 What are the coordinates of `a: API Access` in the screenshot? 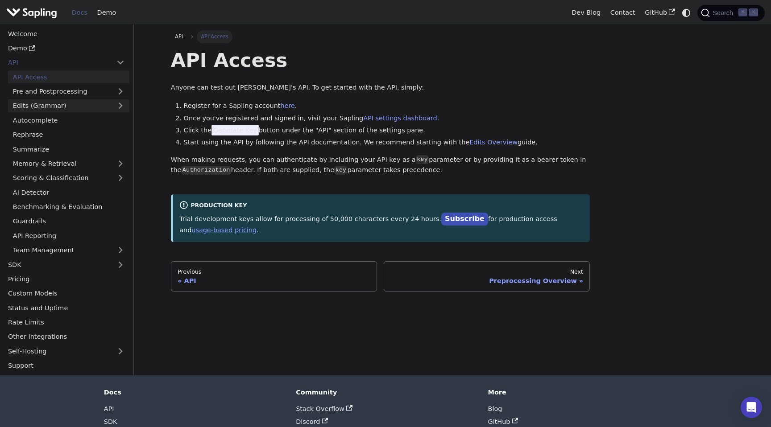 It's located at (69, 77).